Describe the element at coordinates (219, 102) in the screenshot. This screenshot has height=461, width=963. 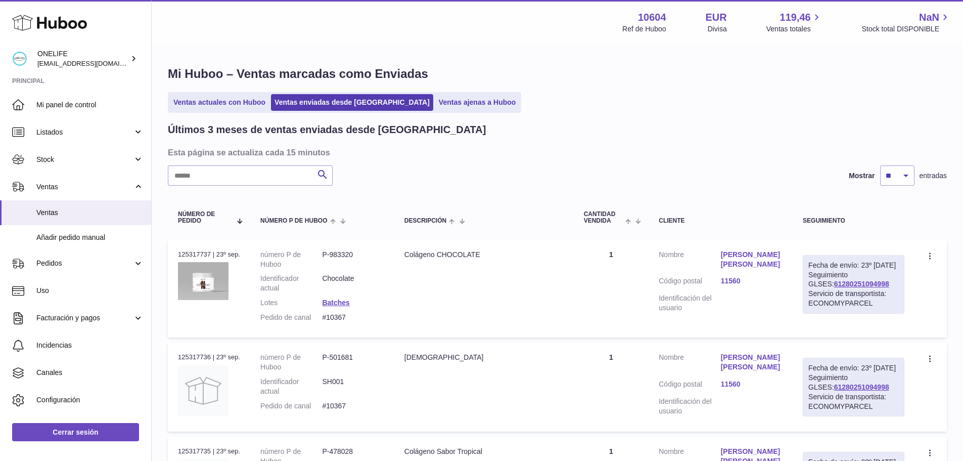
I see `a: Ventas actuales con Huboo` at that location.